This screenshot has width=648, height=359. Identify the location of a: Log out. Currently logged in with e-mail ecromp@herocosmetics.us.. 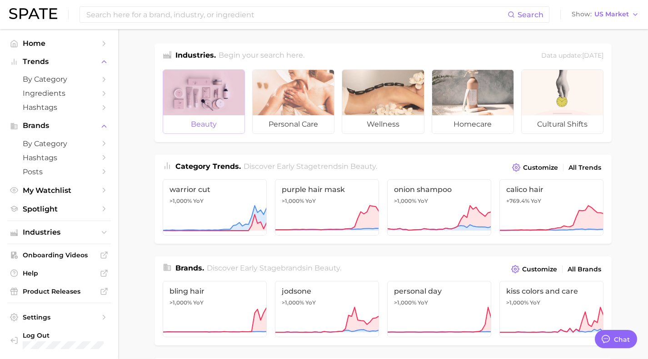
(59, 340).